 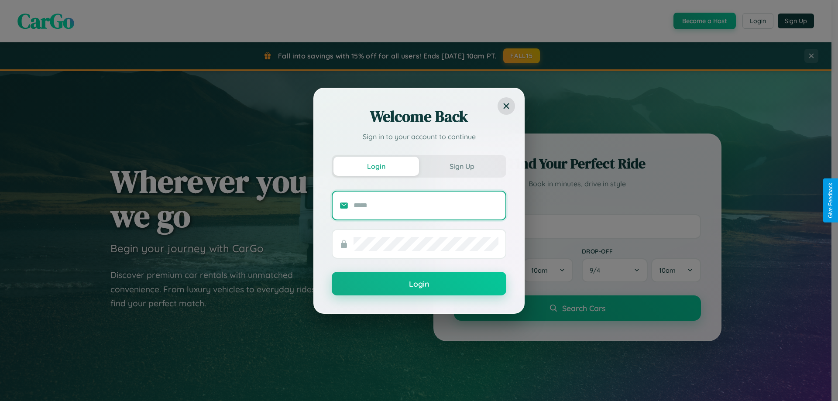 What do you see at coordinates (830, 200) in the screenshot?
I see `div: Give Feedback` at bounding box center [830, 200].